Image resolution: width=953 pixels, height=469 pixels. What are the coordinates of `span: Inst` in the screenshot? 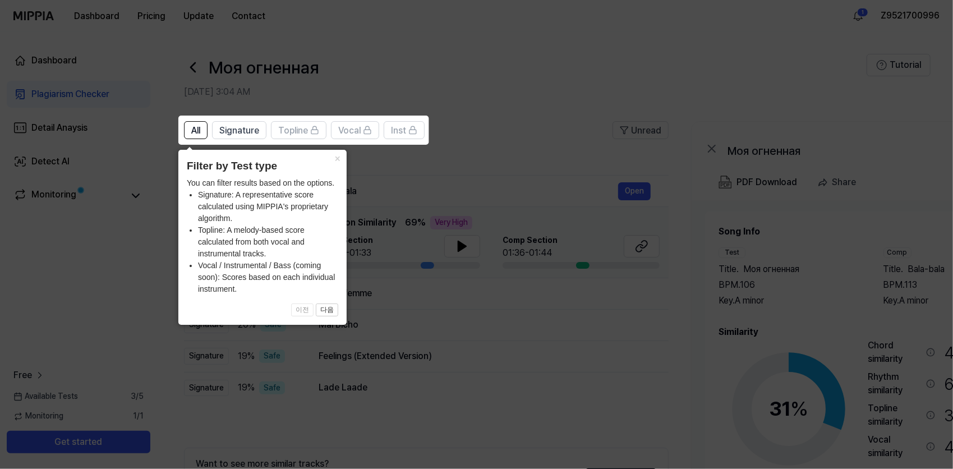 It's located at (398, 131).